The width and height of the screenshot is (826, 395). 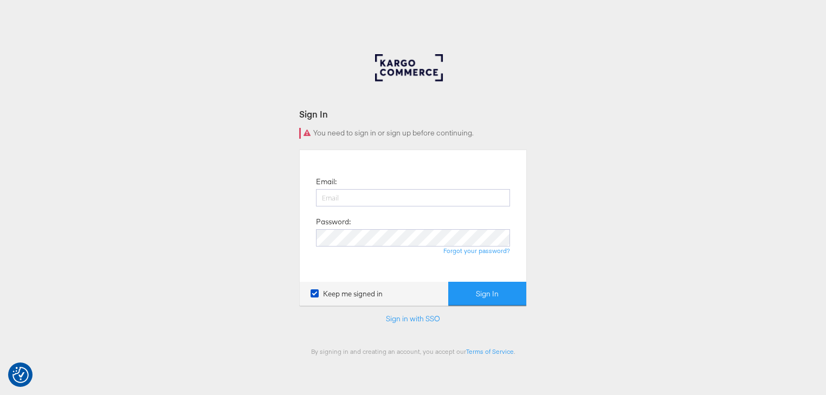 I want to click on label: Keep me signed in, so click(x=346, y=294).